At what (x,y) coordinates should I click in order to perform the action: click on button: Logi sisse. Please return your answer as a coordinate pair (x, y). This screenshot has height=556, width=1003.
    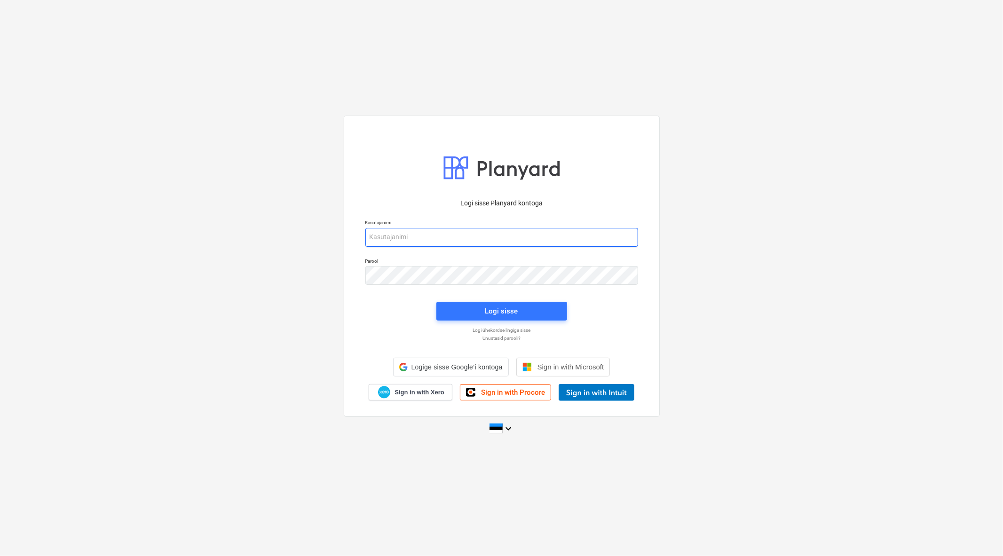
    Looking at the image, I should click on (502, 311).